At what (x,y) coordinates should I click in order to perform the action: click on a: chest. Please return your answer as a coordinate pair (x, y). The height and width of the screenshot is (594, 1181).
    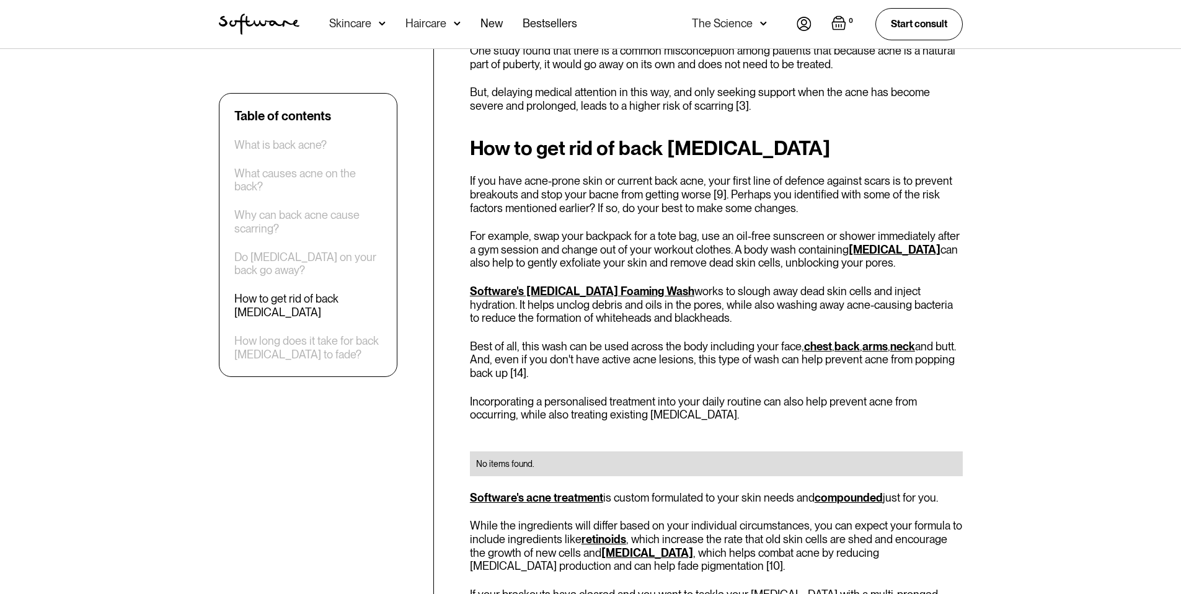
    Looking at the image, I should click on (817, 346).